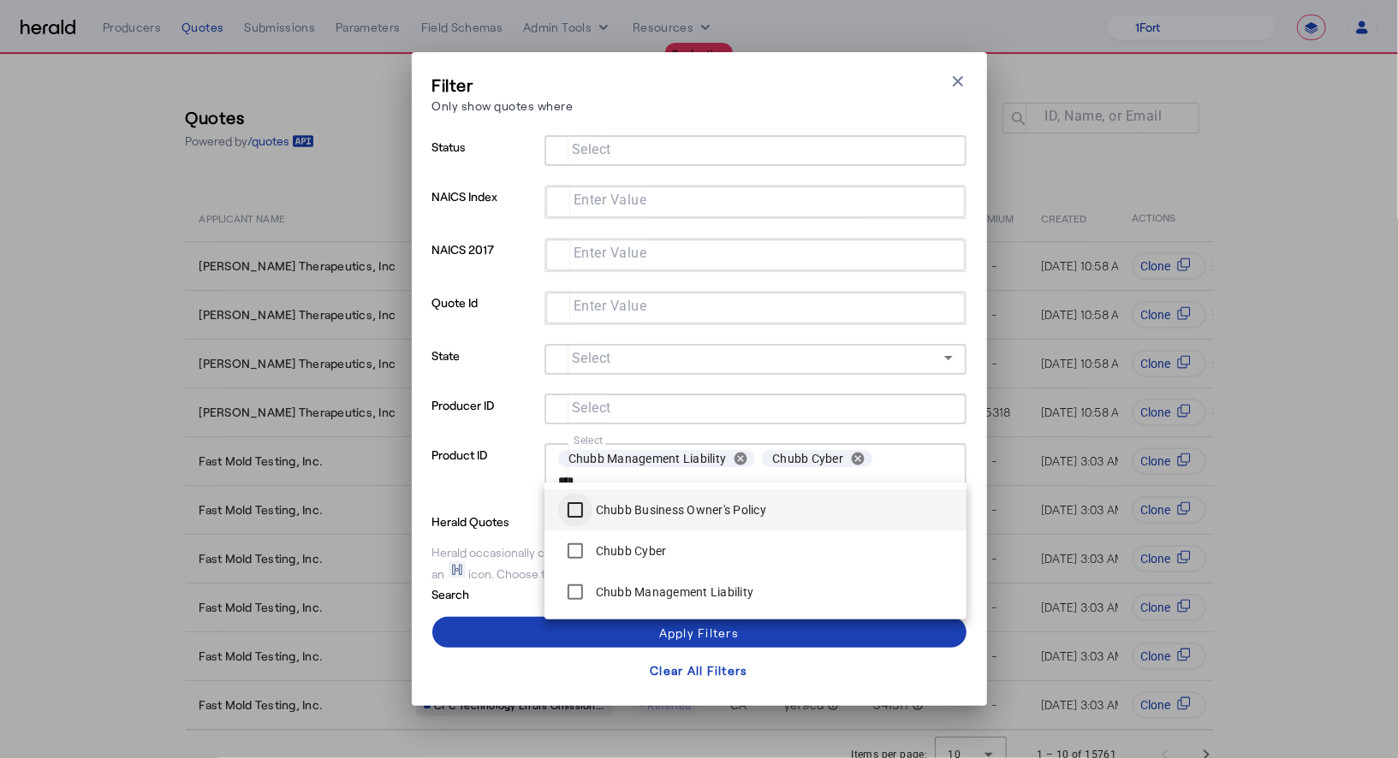 The image size is (1398, 758). What do you see at coordinates (699, 563) in the screenshot?
I see `div: Herald occasionally creates quotes on your behalf for testing purposes, which will be shown with ...` at bounding box center [699, 563].